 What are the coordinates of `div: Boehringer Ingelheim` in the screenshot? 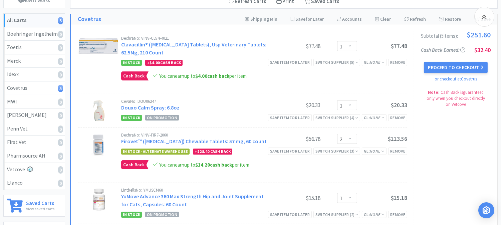 It's located at (34, 34).